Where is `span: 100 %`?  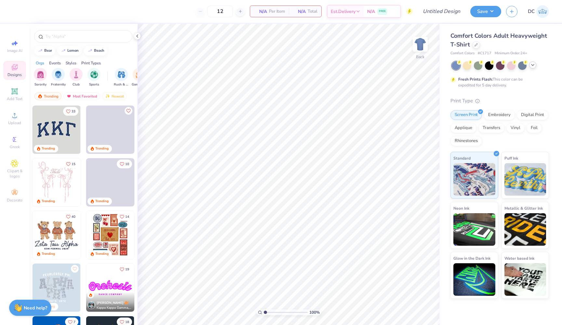 span: 100 % is located at coordinates (314, 313).